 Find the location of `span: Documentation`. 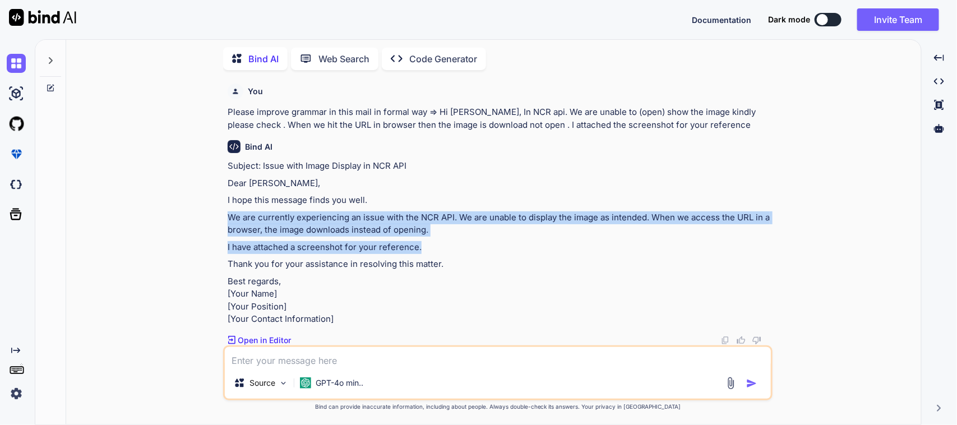

span: Documentation is located at coordinates (722, 20).